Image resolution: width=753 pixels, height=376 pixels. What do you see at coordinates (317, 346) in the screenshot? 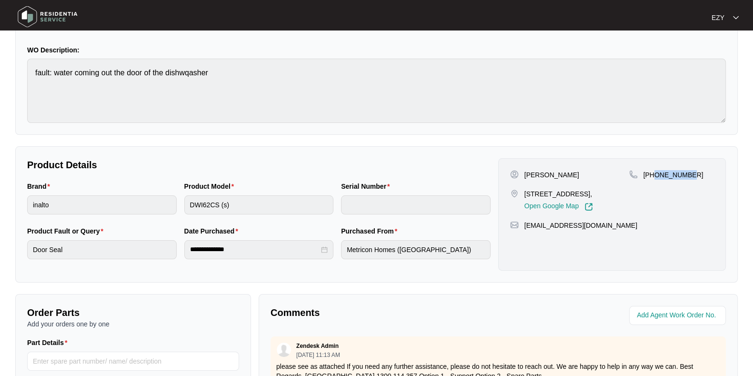
I see `p: Zendesk Admin` at bounding box center [317, 346].